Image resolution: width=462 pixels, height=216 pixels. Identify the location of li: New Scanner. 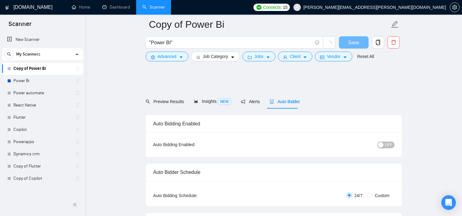
(42, 40).